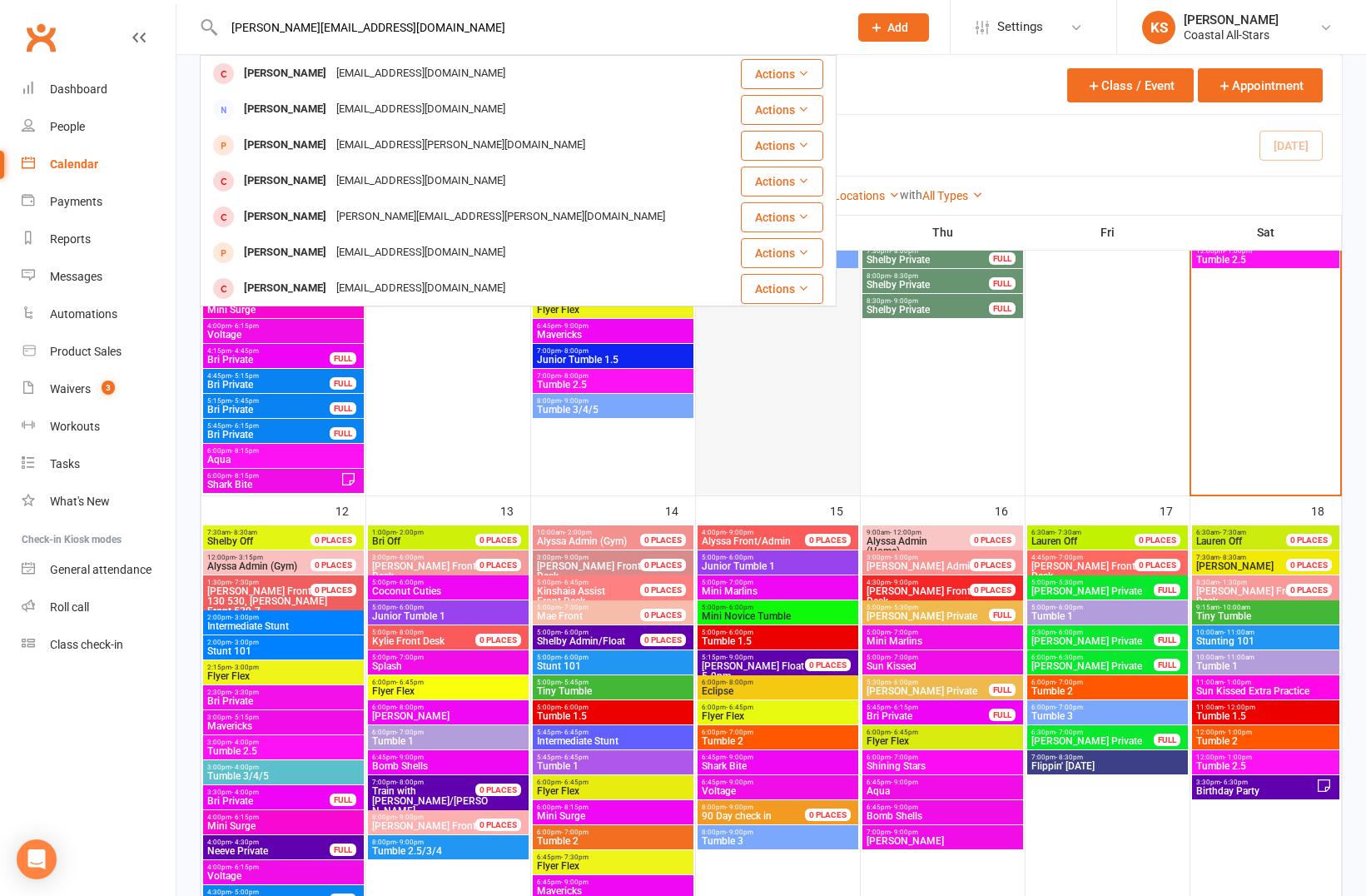 The width and height of the screenshot is (1366, 896). What do you see at coordinates (268, 409) in the screenshot?
I see `span: Bri Private` at bounding box center [268, 409].